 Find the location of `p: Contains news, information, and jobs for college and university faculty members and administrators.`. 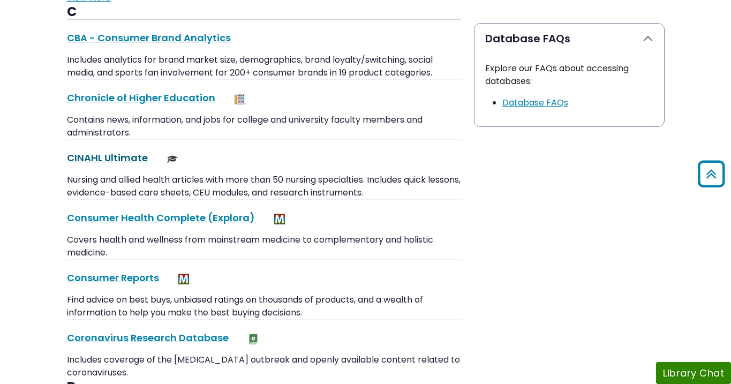

p: Contains news, information, and jobs for college and university faculty members and administrators. is located at coordinates (264, 126).